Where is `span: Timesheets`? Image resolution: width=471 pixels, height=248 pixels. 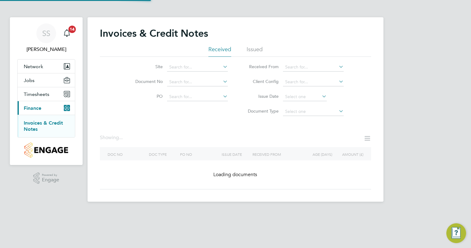 span: Timesheets is located at coordinates (36, 94).